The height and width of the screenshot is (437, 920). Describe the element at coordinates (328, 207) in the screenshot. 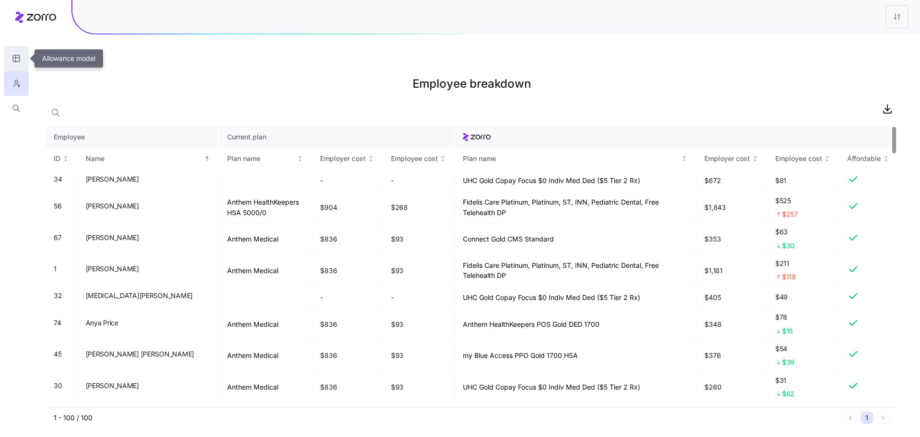

I see `span: $904` at that location.